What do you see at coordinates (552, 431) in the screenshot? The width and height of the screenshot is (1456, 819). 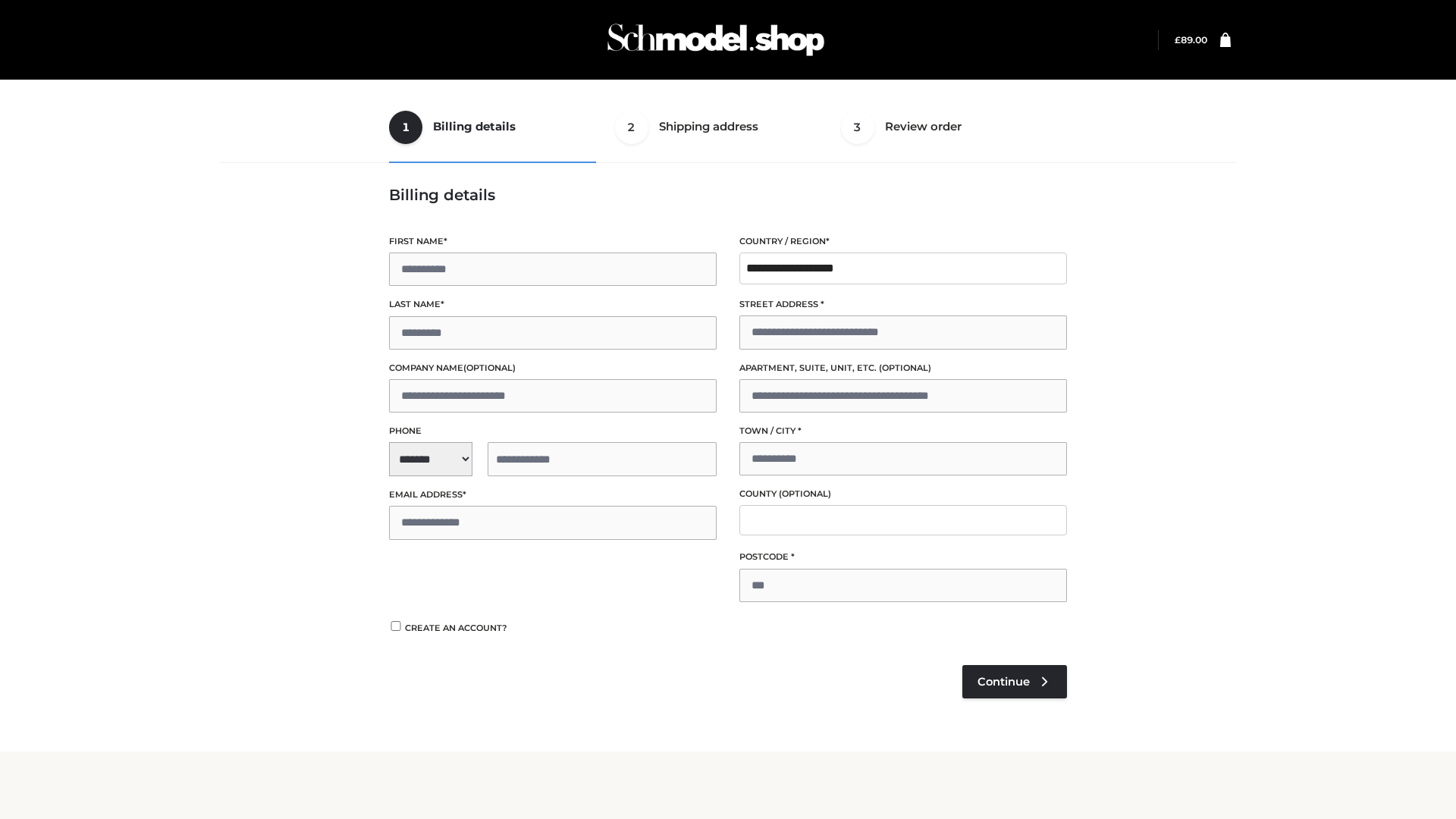 I see `label: Phone` at bounding box center [552, 431].